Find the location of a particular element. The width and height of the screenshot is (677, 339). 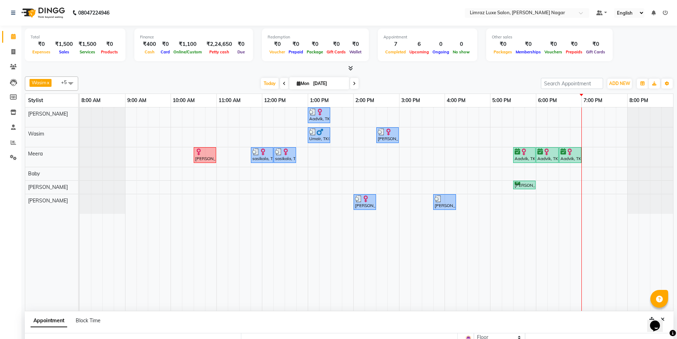

span: Baby is located at coordinates (34, 173).